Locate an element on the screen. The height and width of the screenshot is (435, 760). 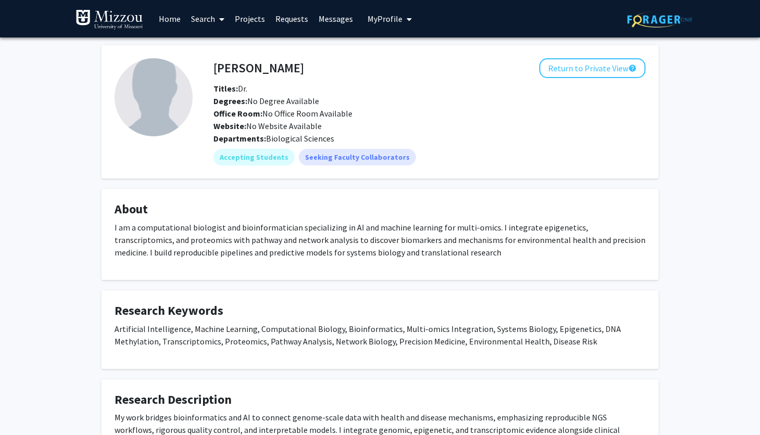
span: No Office Room Available is located at coordinates (283, 113).